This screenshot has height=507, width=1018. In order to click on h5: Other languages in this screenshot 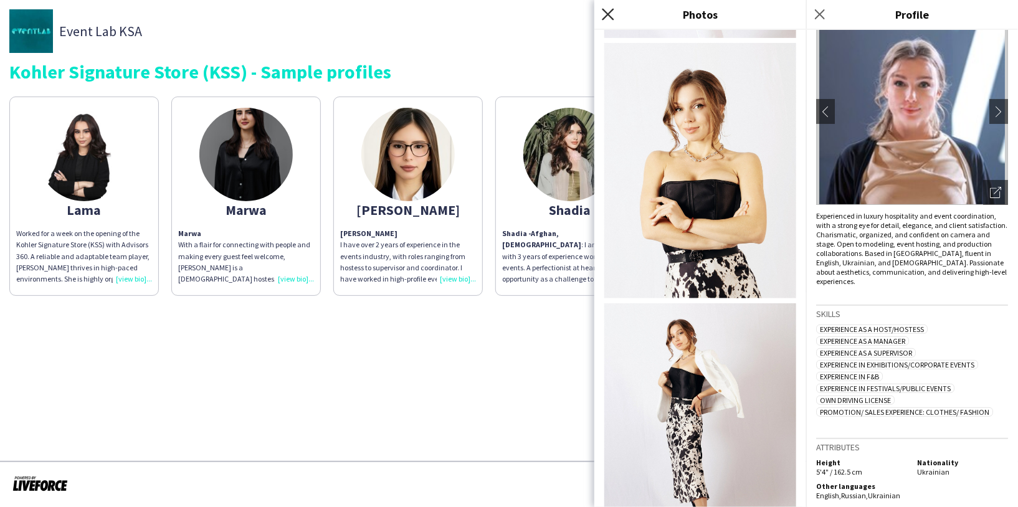, I will do `click(862, 486)`.